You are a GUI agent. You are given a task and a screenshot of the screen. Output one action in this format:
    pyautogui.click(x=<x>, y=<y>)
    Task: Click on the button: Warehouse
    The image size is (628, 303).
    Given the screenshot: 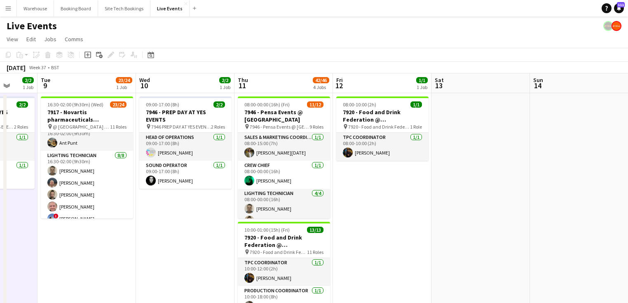 What is the action you would take?
    pyautogui.click(x=35, y=8)
    